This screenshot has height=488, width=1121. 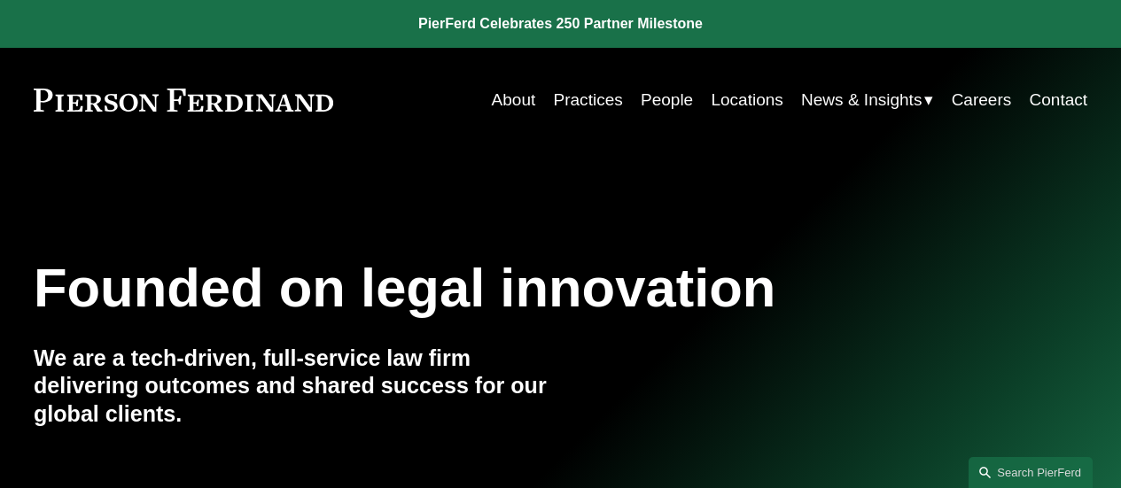 I want to click on h4: We are a tech-driven, full-service law firm delivering outcomes and shared success for our global..., so click(x=297, y=387).